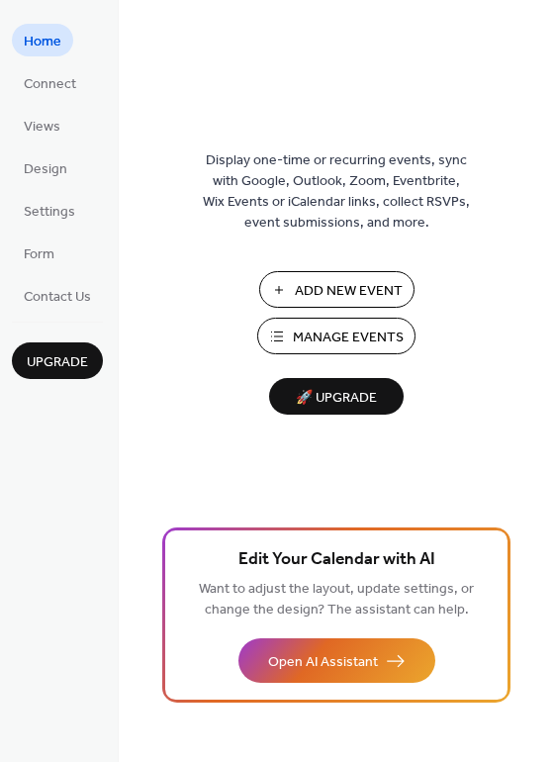 The image size is (554, 762). I want to click on span: 🚀 Upgrade, so click(336, 398).